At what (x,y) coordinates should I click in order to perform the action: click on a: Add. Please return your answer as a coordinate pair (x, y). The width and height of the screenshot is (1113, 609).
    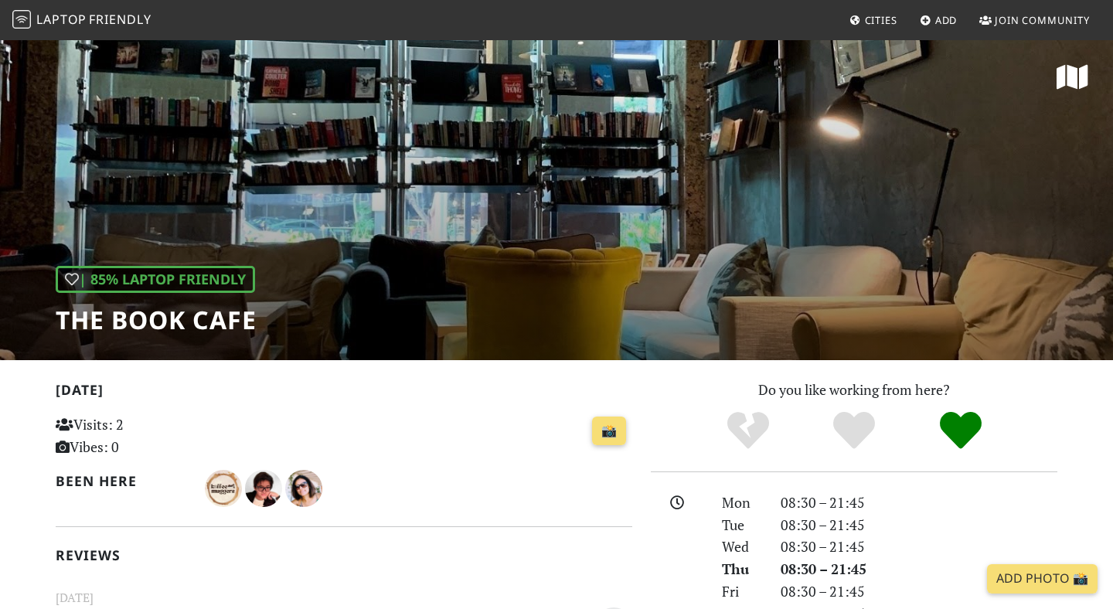
    Looking at the image, I should click on (938, 20).